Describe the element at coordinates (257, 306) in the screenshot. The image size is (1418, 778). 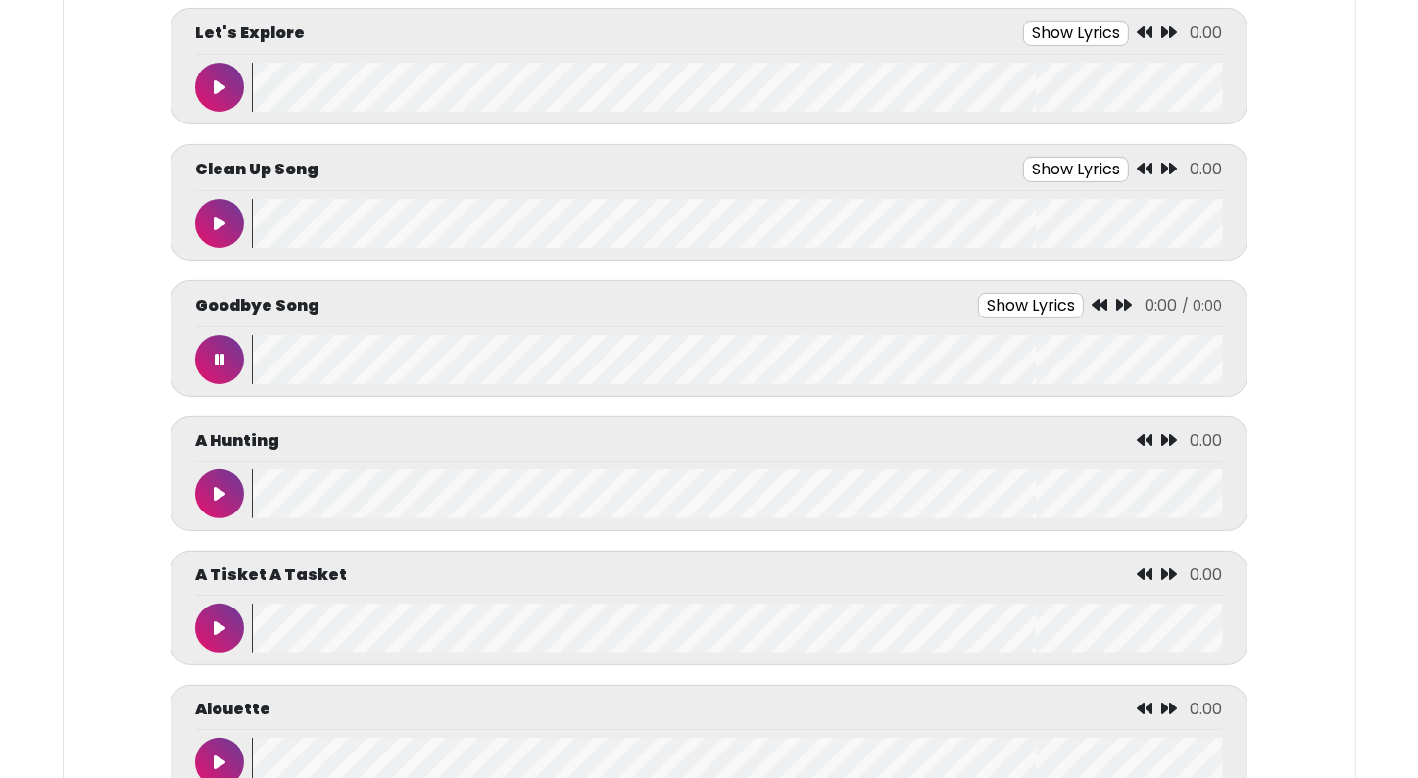
I see `p: Goodbye Song` at that location.